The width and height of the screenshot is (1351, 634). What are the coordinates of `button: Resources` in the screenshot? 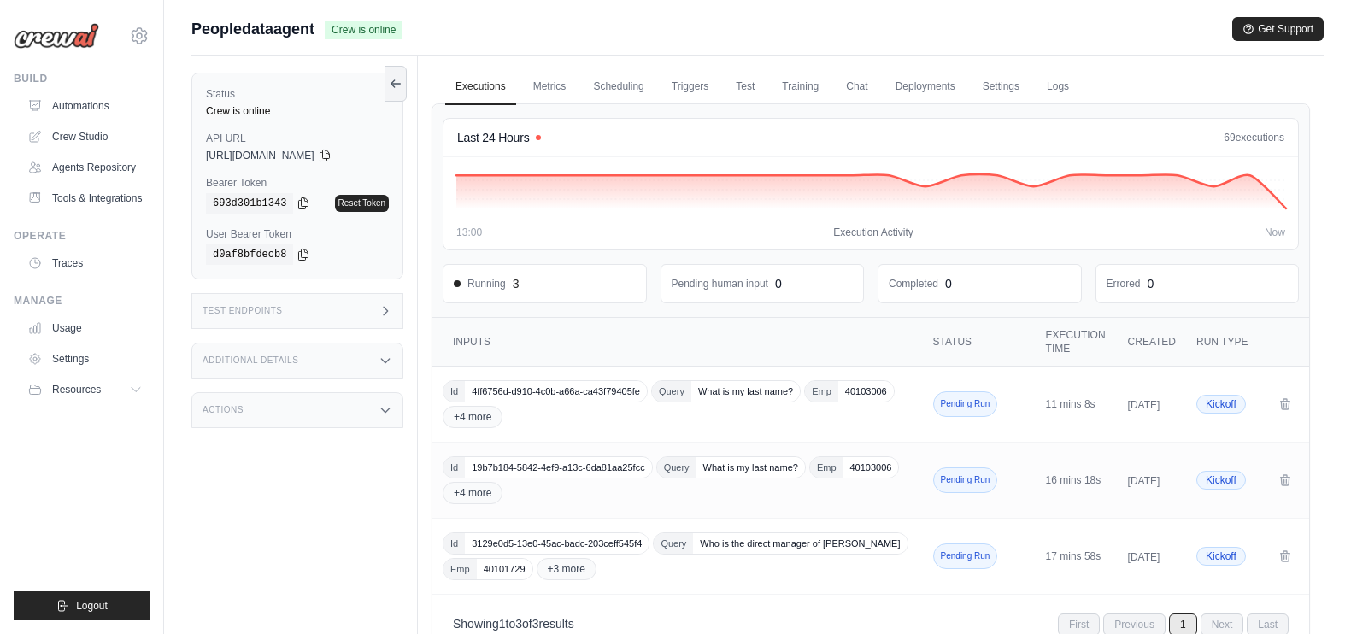 It's located at (85, 390).